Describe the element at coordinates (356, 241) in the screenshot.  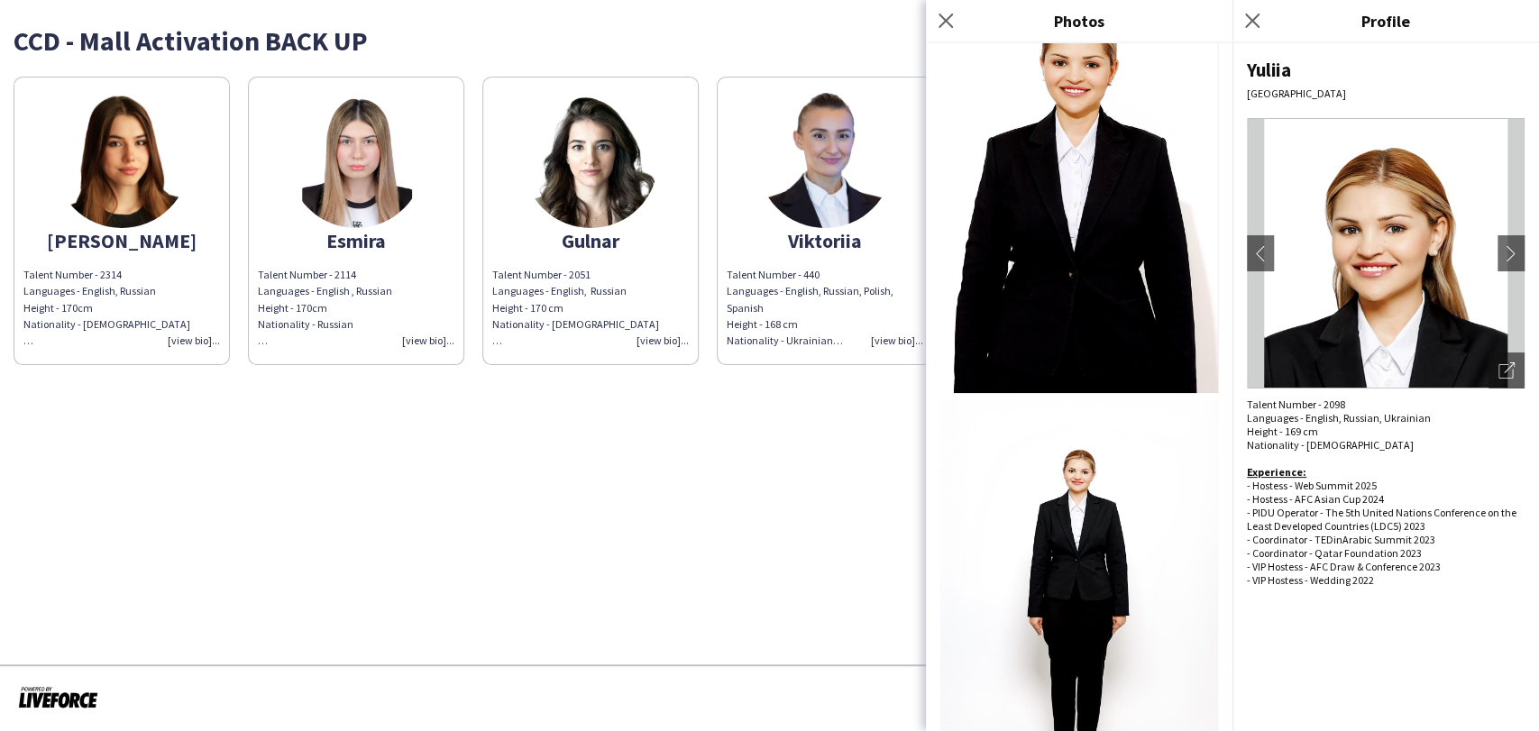
I see `div: Esmira` at that location.